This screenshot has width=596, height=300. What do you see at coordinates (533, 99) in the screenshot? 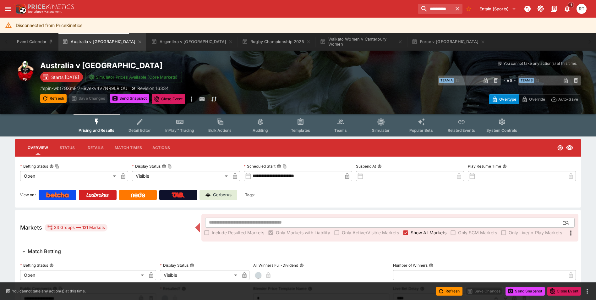
I see `button: Override` at bounding box center [533, 99].